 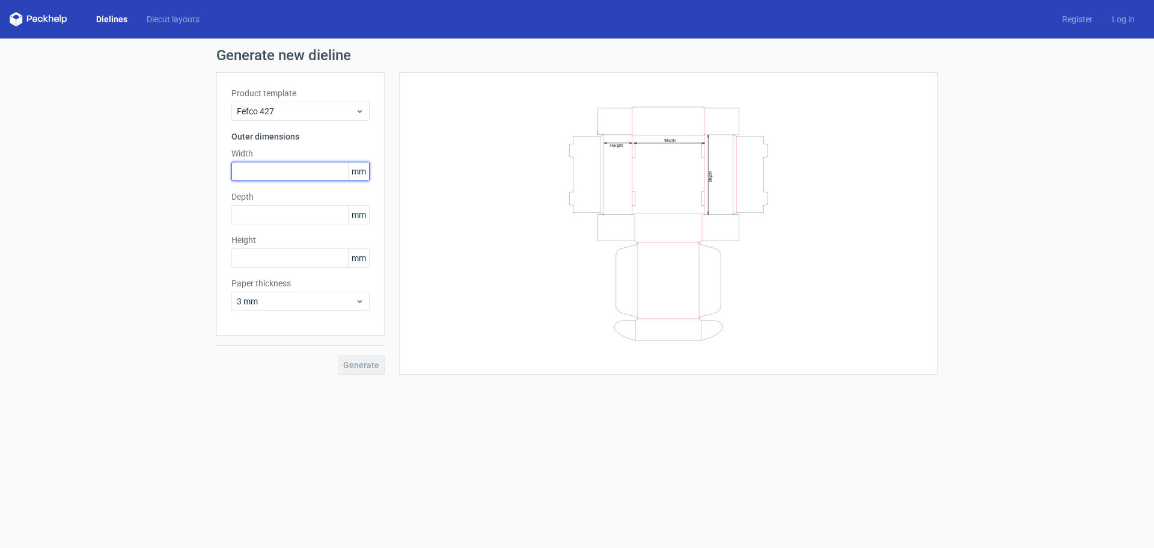 What do you see at coordinates (301, 93) in the screenshot?
I see `label: Product template` at bounding box center [301, 93].